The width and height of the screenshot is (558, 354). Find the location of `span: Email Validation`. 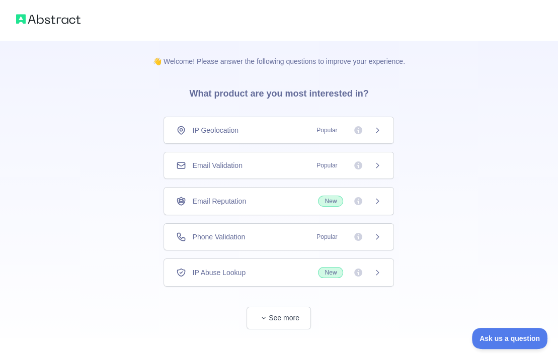

span: Email Validation is located at coordinates (217, 166).